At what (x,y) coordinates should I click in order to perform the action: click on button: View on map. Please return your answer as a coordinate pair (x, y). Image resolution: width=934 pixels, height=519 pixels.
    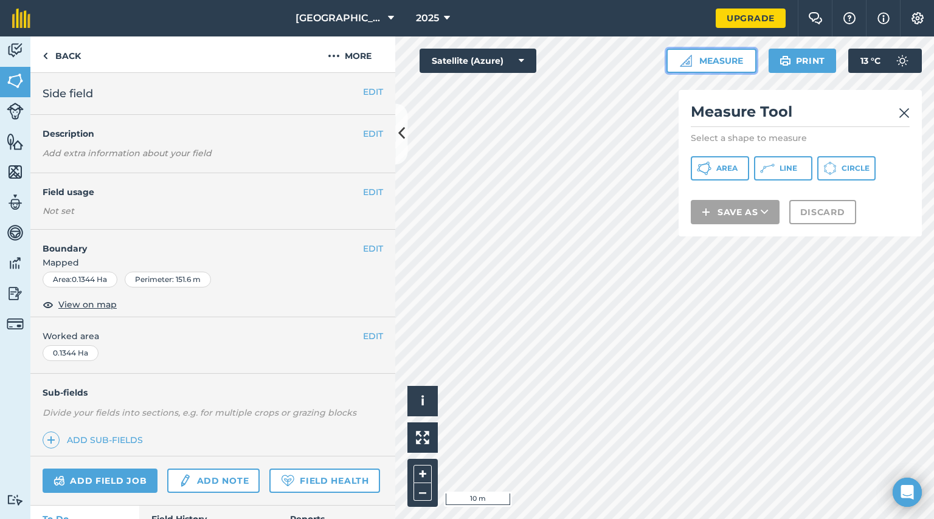
    Looking at the image, I should click on (80, 304).